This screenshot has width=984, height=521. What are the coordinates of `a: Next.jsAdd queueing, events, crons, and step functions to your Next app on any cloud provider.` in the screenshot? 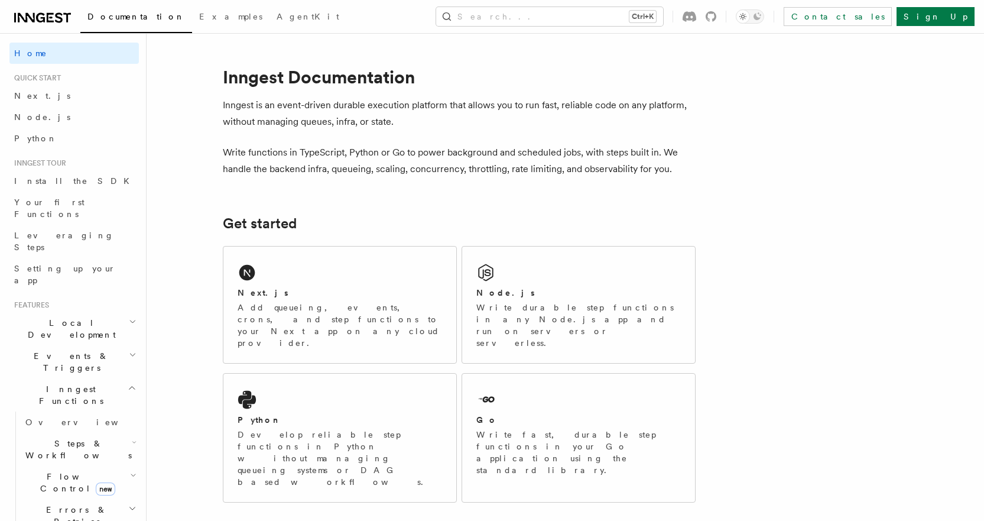 It's located at (340, 304).